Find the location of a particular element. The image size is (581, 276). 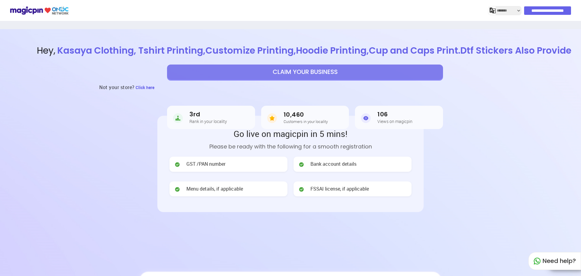

h5: Customers in your locality is located at coordinates (306, 121).